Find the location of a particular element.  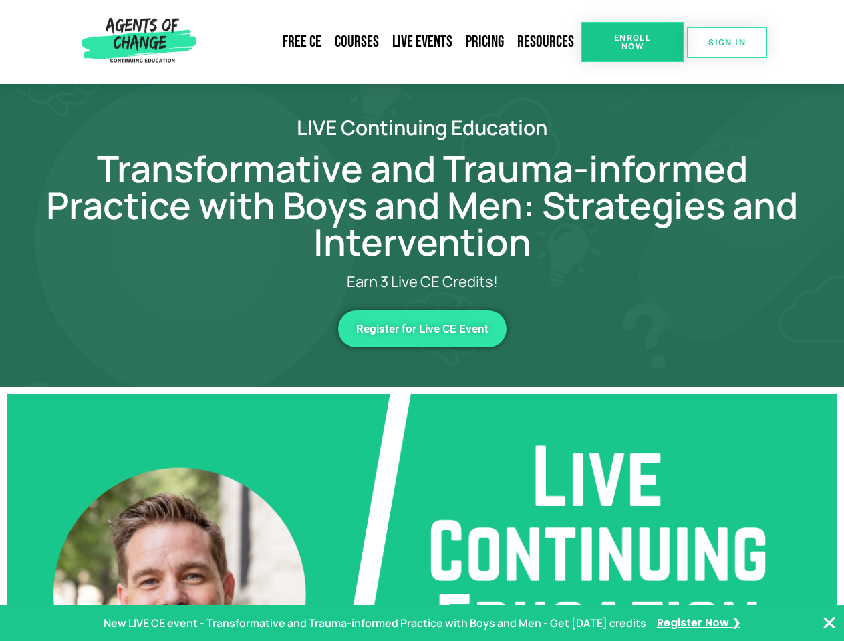

a: Enroll Now is located at coordinates (632, 42).